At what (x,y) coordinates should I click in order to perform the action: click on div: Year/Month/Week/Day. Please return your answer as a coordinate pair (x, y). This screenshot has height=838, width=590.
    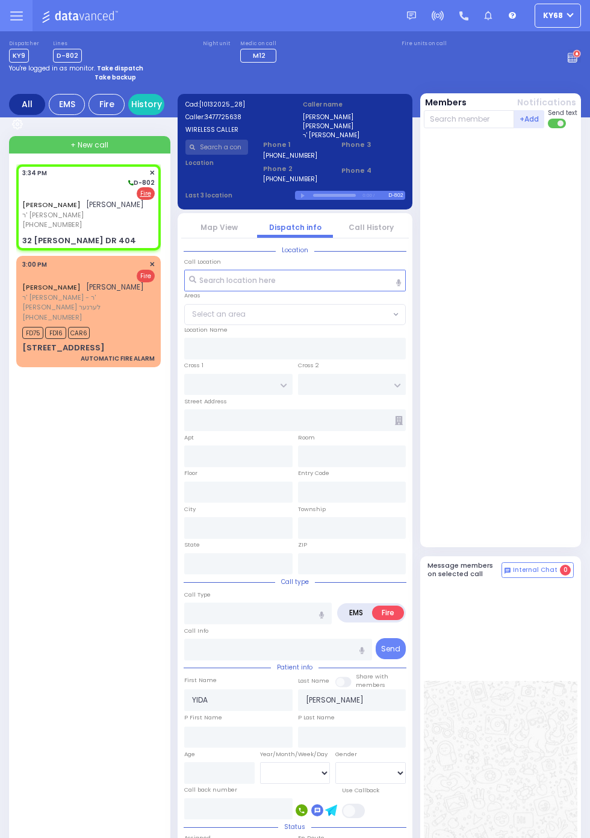
    Looking at the image, I should click on (295, 754).